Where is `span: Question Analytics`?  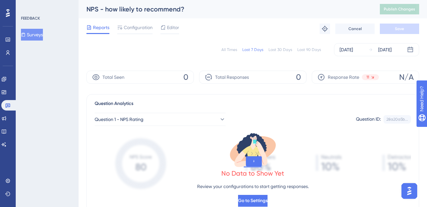 span: Question Analytics is located at coordinates (114, 104).